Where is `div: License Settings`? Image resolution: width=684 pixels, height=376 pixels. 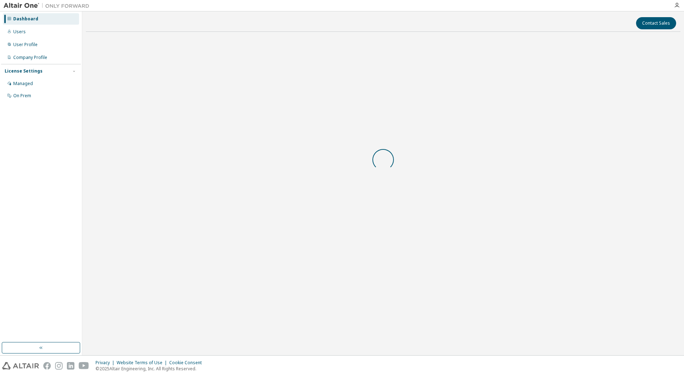
div: License Settings is located at coordinates (24, 71).